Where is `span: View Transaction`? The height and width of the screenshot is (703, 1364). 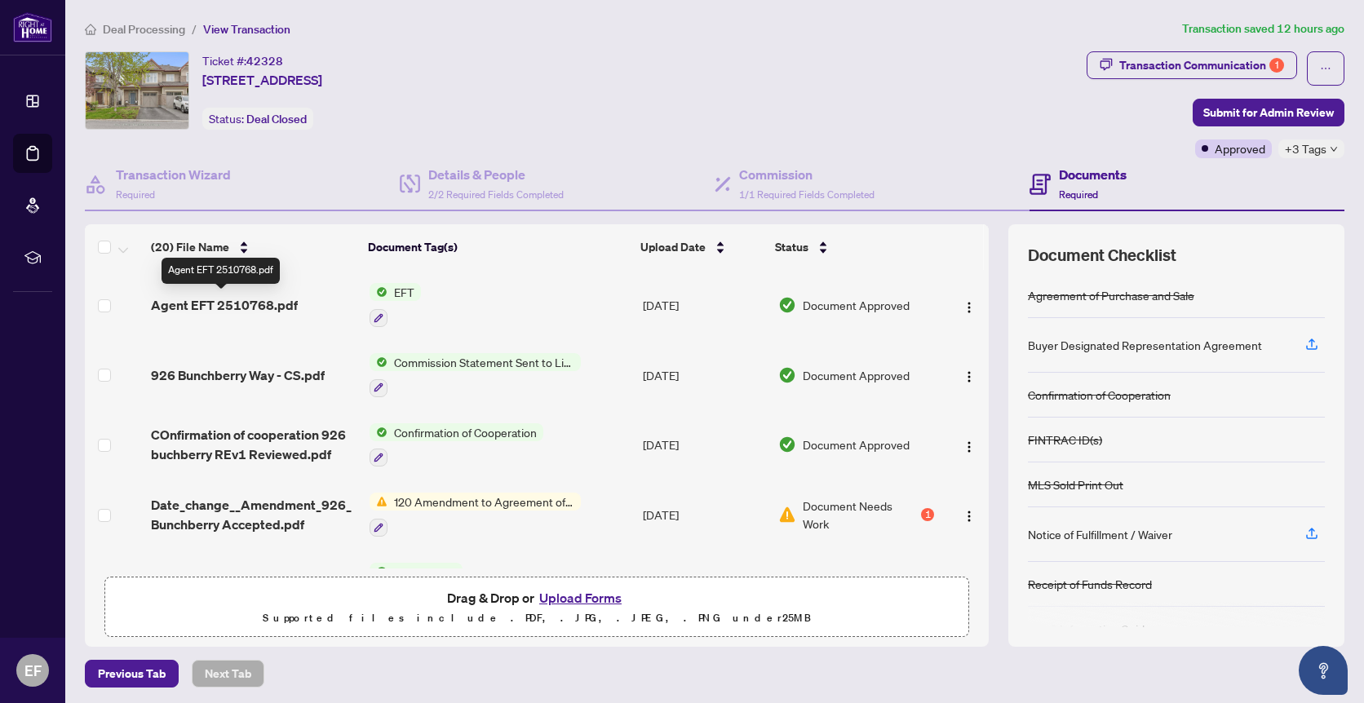
span: View Transaction is located at coordinates (246, 29).